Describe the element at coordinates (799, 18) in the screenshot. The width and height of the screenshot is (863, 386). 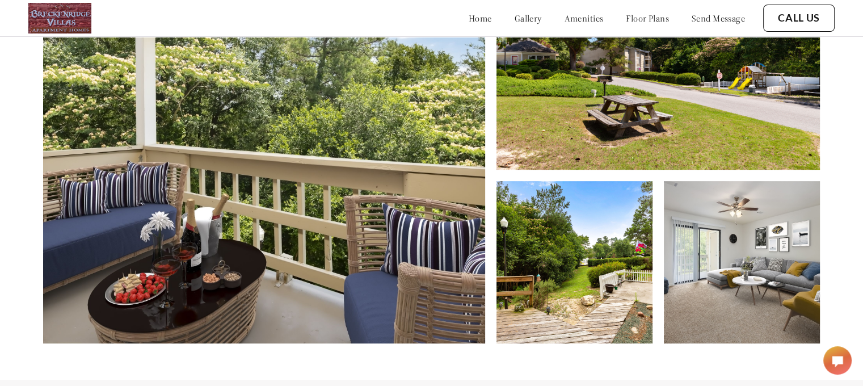
I see `button: Call Us` at that location.